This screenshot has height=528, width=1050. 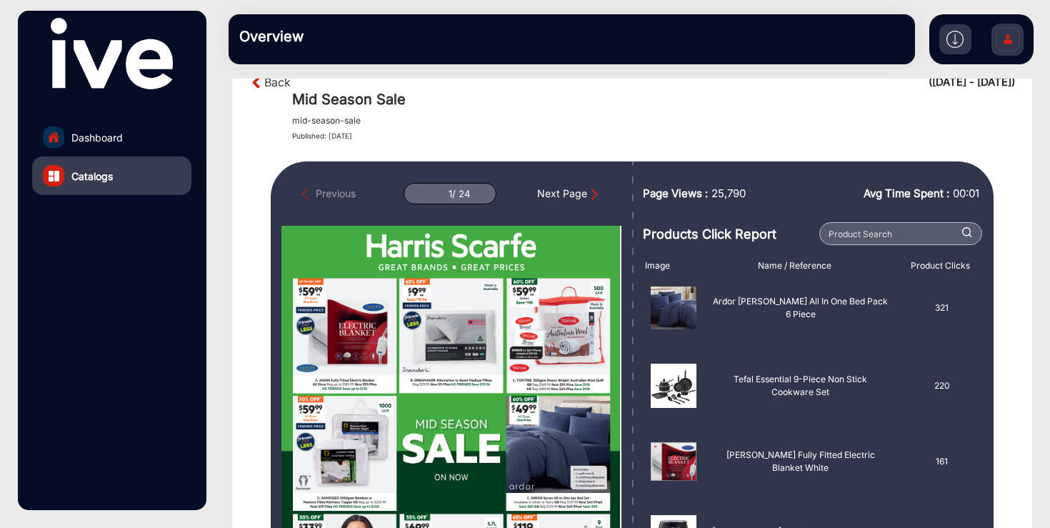 I want to click on span: Avg Time Spent :, so click(x=907, y=194).